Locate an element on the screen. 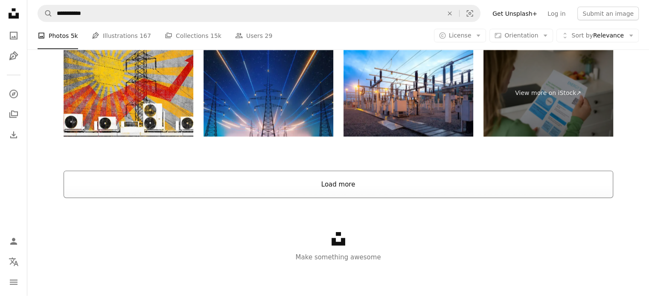  img: 3D Render Of Power Transmission Lines with 3D Digital Visualization of Electricity. Fantastic Vis... is located at coordinates (268, 93).